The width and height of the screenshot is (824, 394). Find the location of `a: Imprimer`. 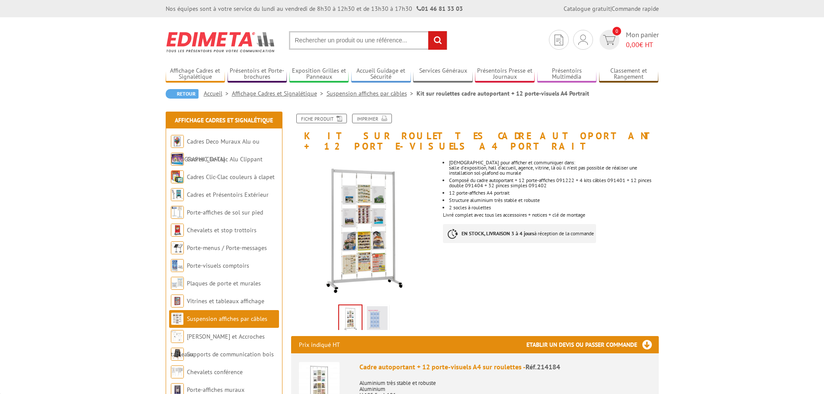

a: Imprimer is located at coordinates (372, 118).